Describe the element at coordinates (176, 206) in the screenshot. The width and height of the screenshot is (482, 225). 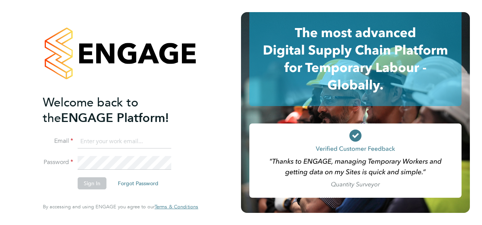
I see `span: Terms & Conditions` at that location.